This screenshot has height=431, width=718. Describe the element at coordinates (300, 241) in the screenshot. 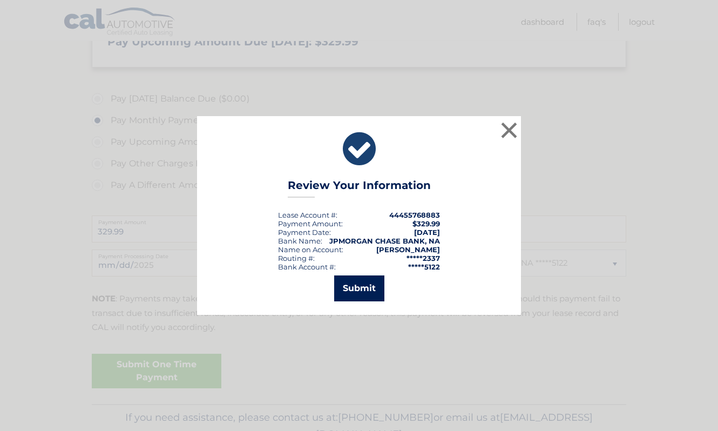

I see `div: Bank Name:` at that location.